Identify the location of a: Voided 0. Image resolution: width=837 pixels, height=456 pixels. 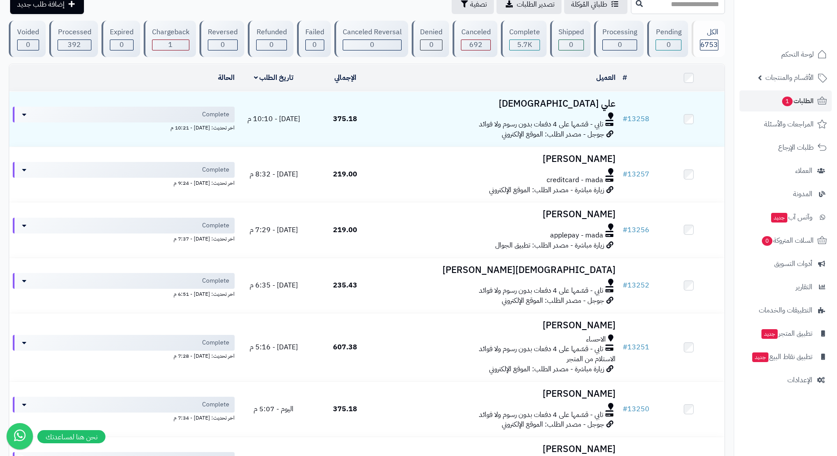
(27, 39).